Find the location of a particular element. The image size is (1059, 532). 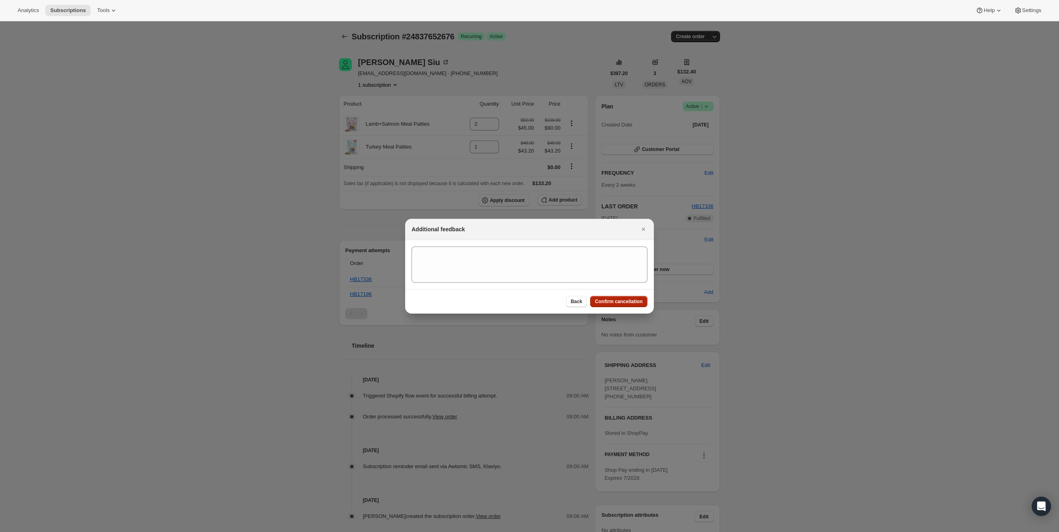

div: Open Intercom Messenger is located at coordinates (1042, 506).